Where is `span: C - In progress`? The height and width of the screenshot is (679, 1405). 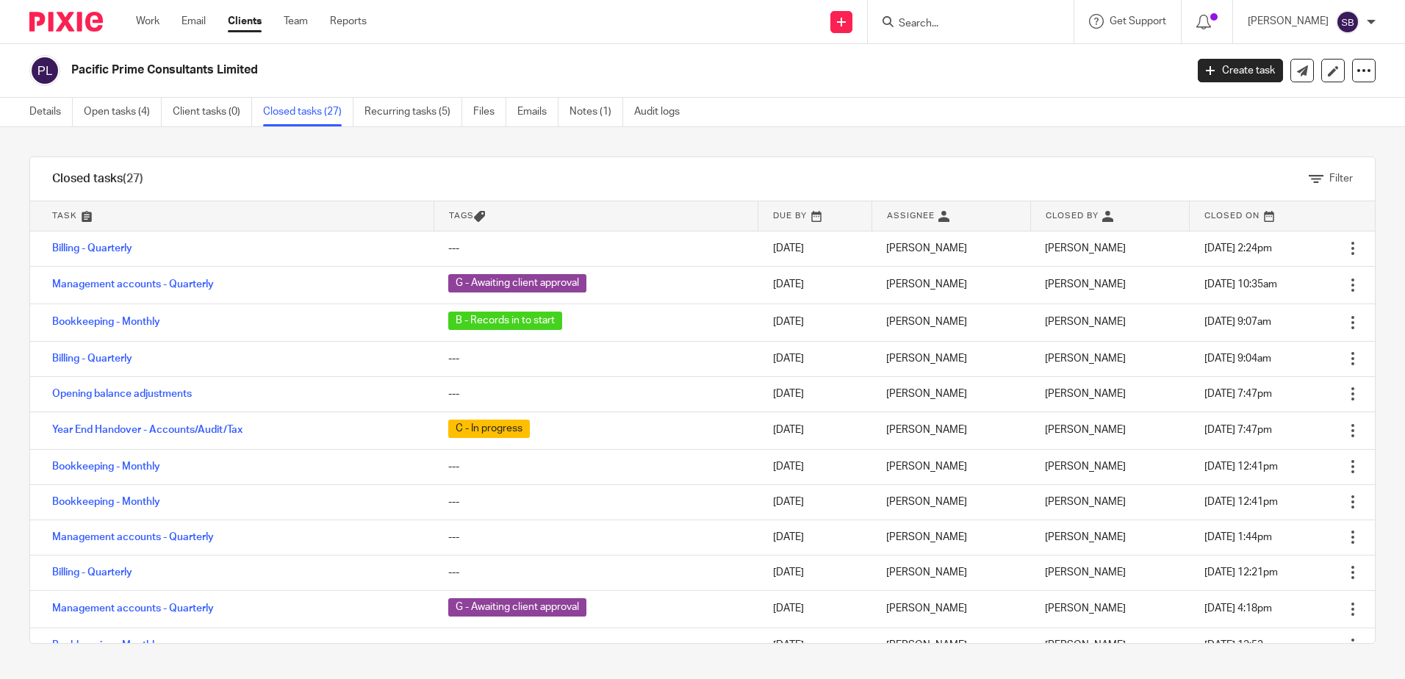
span: C - In progress is located at coordinates (488, 428).